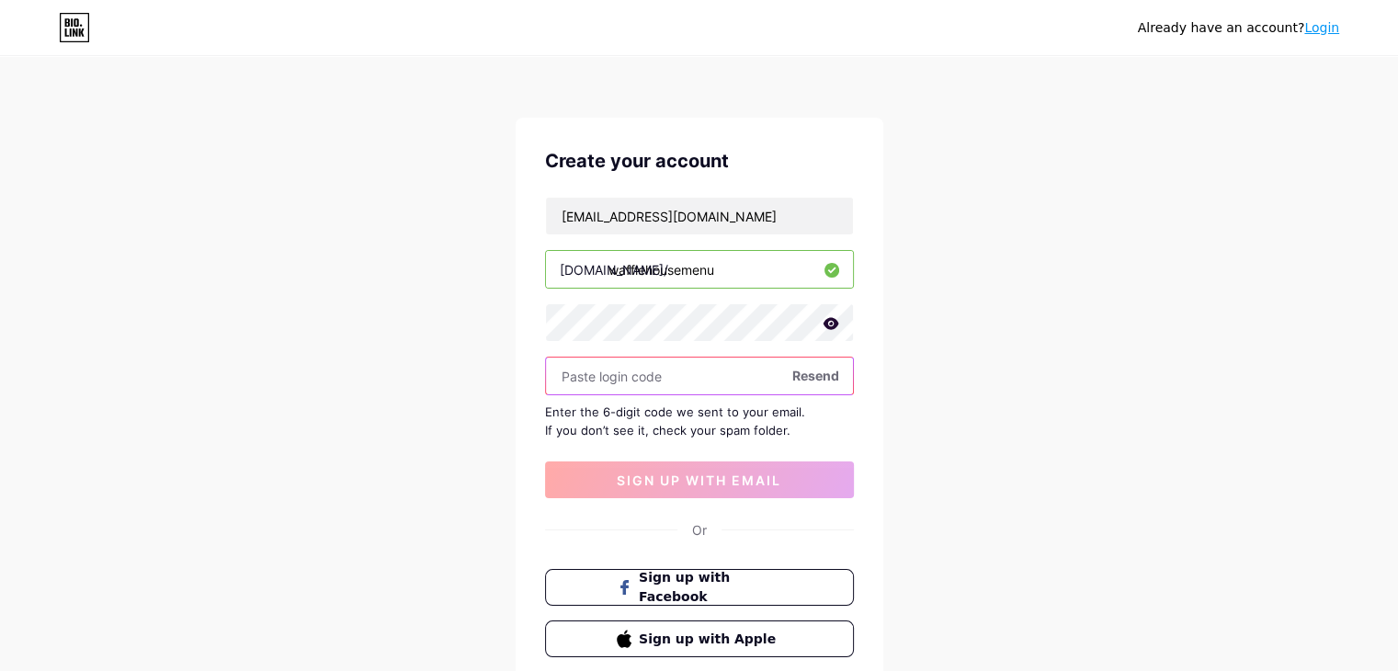 This screenshot has width=1398, height=671. Describe the element at coordinates (709, 639) in the screenshot. I see `span: Sign up with Apple` at that location.